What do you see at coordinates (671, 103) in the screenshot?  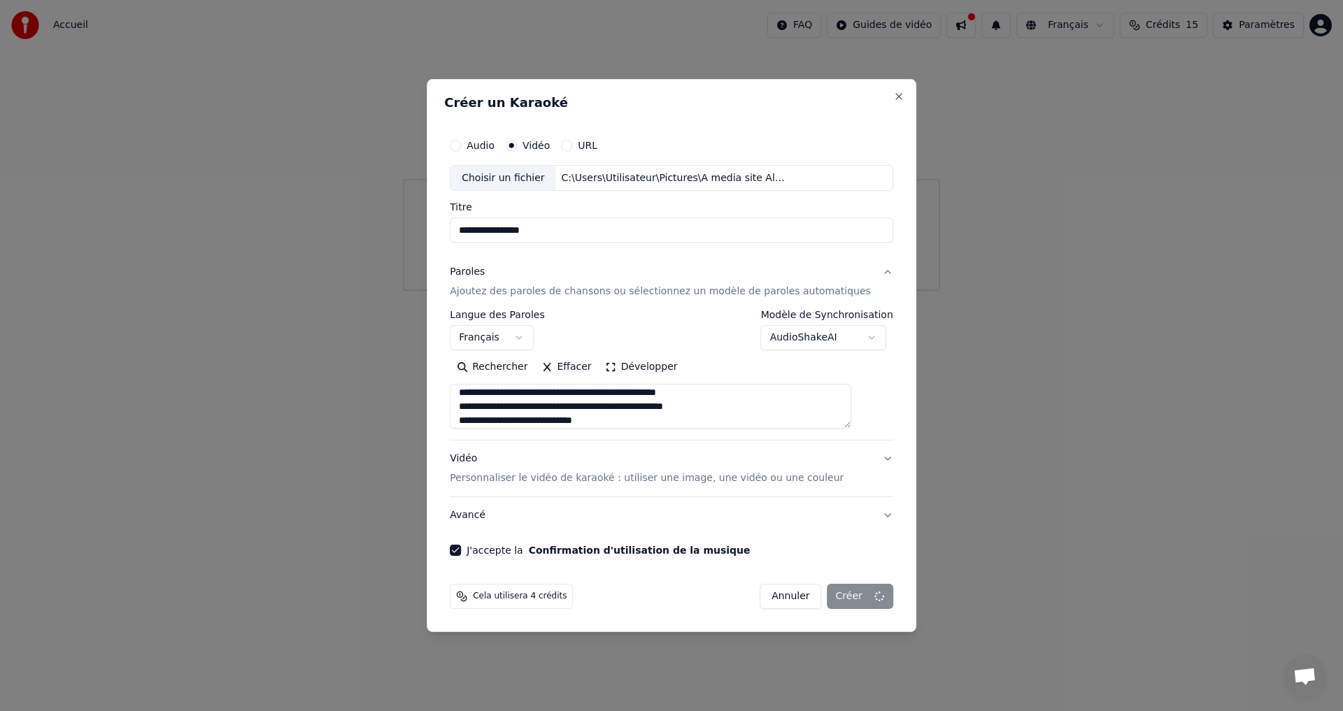 I see `h2: Créer un Karaoké` at bounding box center [671, 103].